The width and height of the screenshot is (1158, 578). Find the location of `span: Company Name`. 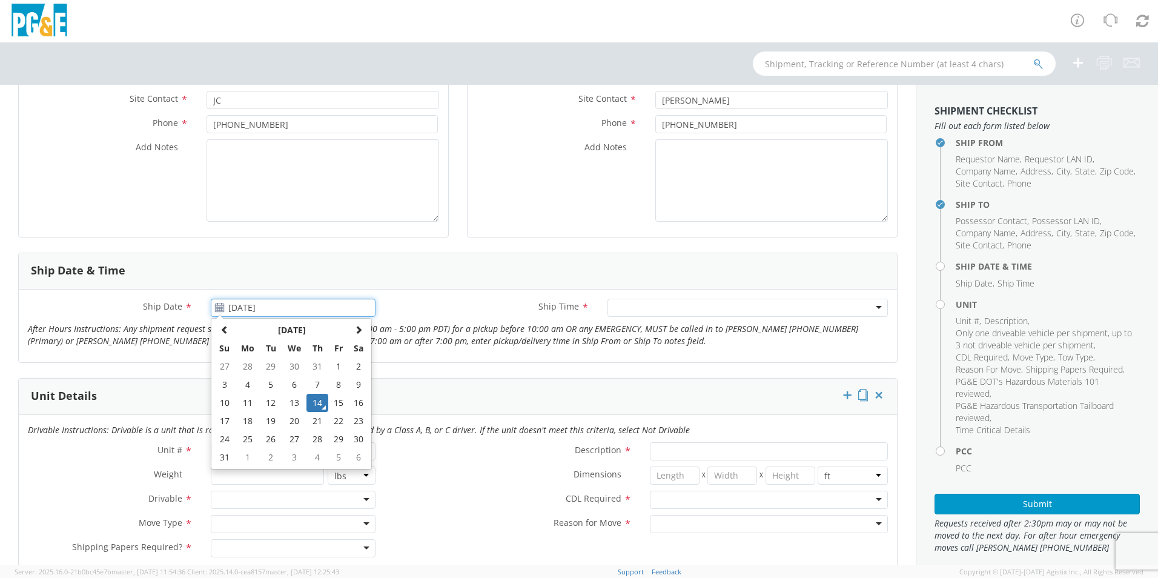

span: Company Name is located at coordinates (985, 233).